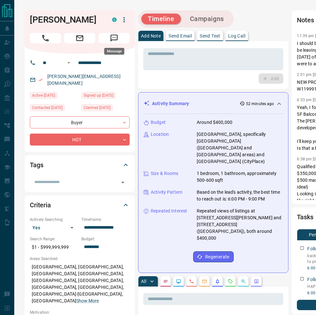  What do you see at coordinates (180, 36) in the screenshot?
I see `p: Send Email` at bounding box center [180, 36].